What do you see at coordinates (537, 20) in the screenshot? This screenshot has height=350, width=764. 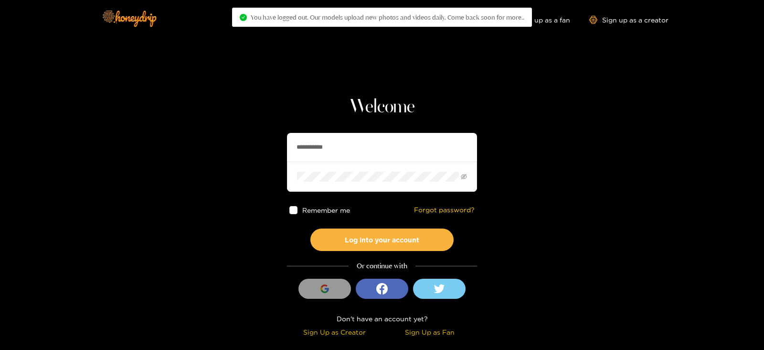 I see `a: Sign up as a fan` at bounding box center [537, 20].